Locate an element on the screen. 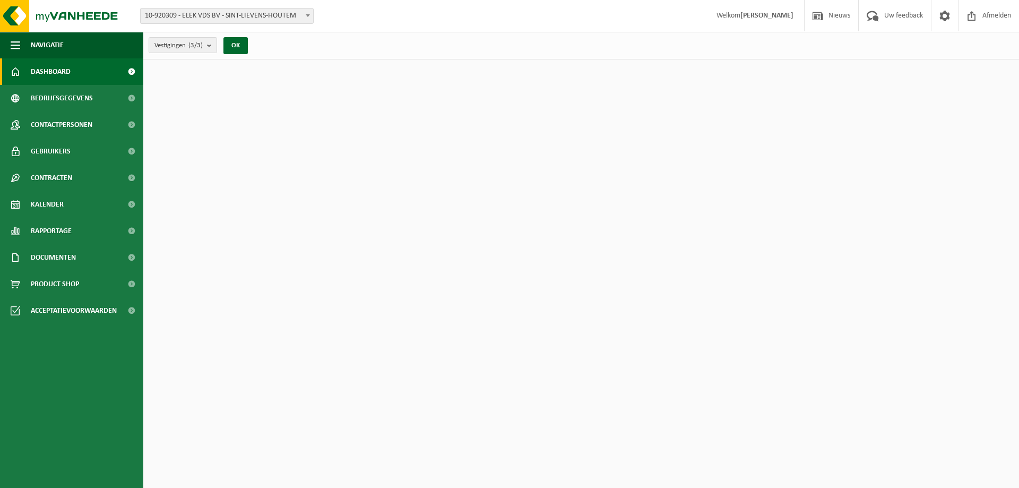 This screenshot has height=488, width=1019. span: Dashboard is located at coordinates (50, 72).